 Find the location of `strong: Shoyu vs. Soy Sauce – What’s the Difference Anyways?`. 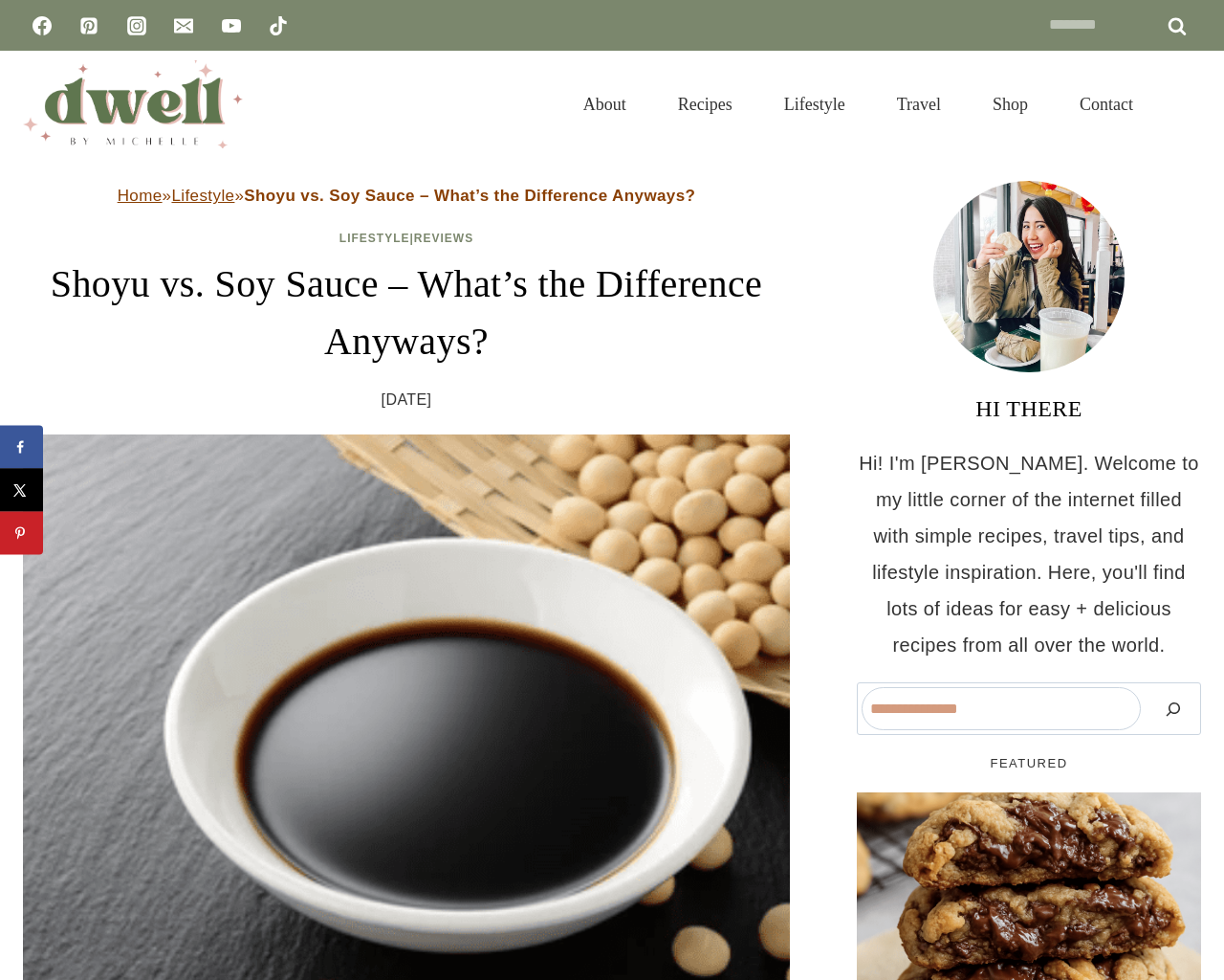

strong: Shoyu vs. Soy Sauce – What’s the Difference Anyways? is located at coordinates (469, 195).